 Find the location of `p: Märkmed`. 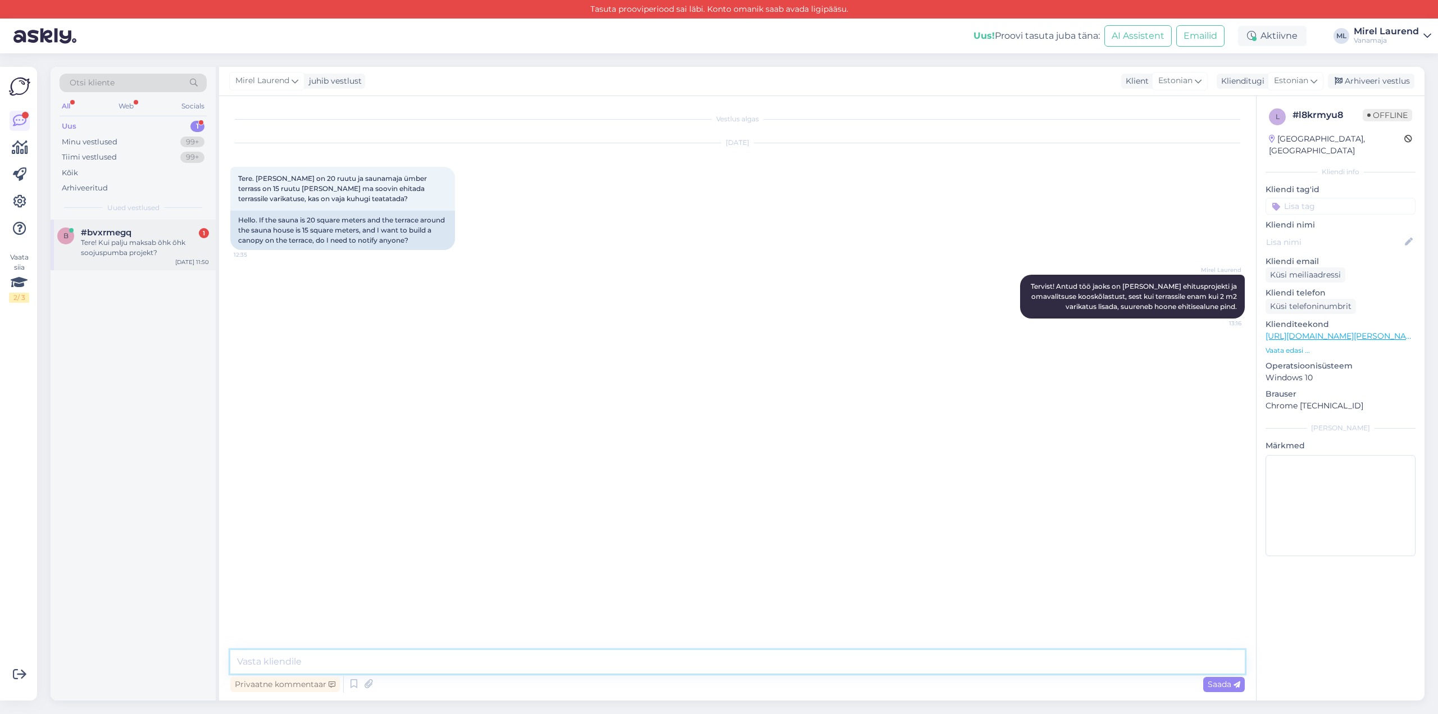

p: Märkmed is located at coordinates (1340, 445).